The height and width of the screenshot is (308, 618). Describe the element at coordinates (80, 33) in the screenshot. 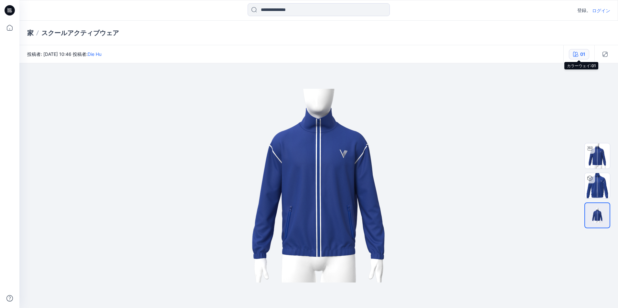

I see `p: スクールアクティブウェア` at that location.